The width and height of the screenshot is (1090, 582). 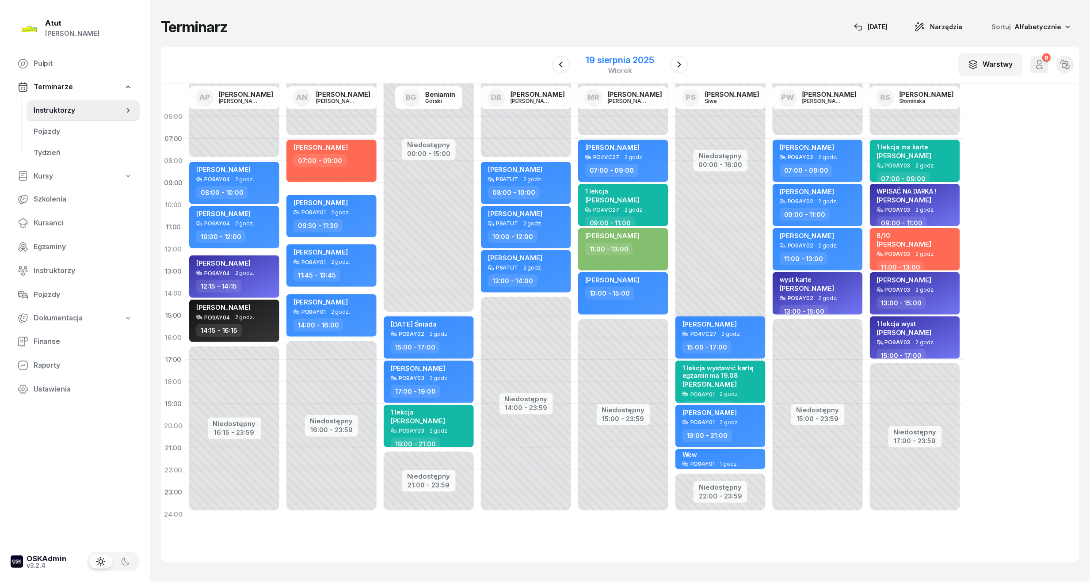 I want to click on div: 17:00 - 19:00, so click(x=415, y=391).